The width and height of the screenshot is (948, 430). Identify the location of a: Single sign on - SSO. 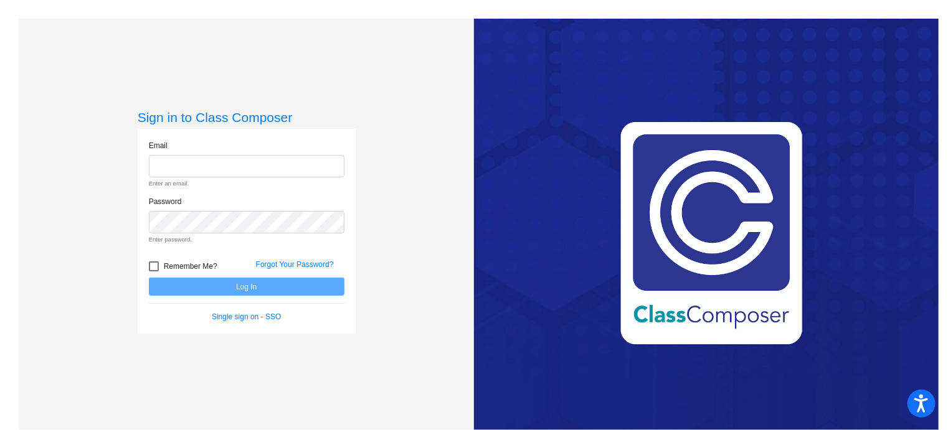
(246, 317).